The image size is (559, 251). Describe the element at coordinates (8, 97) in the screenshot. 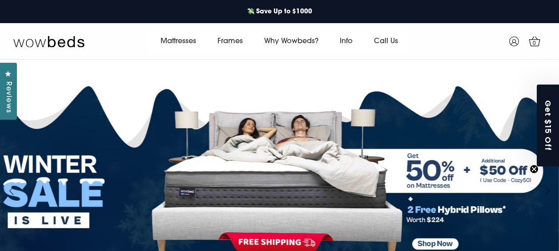

I see `span: Reviews` at that location.